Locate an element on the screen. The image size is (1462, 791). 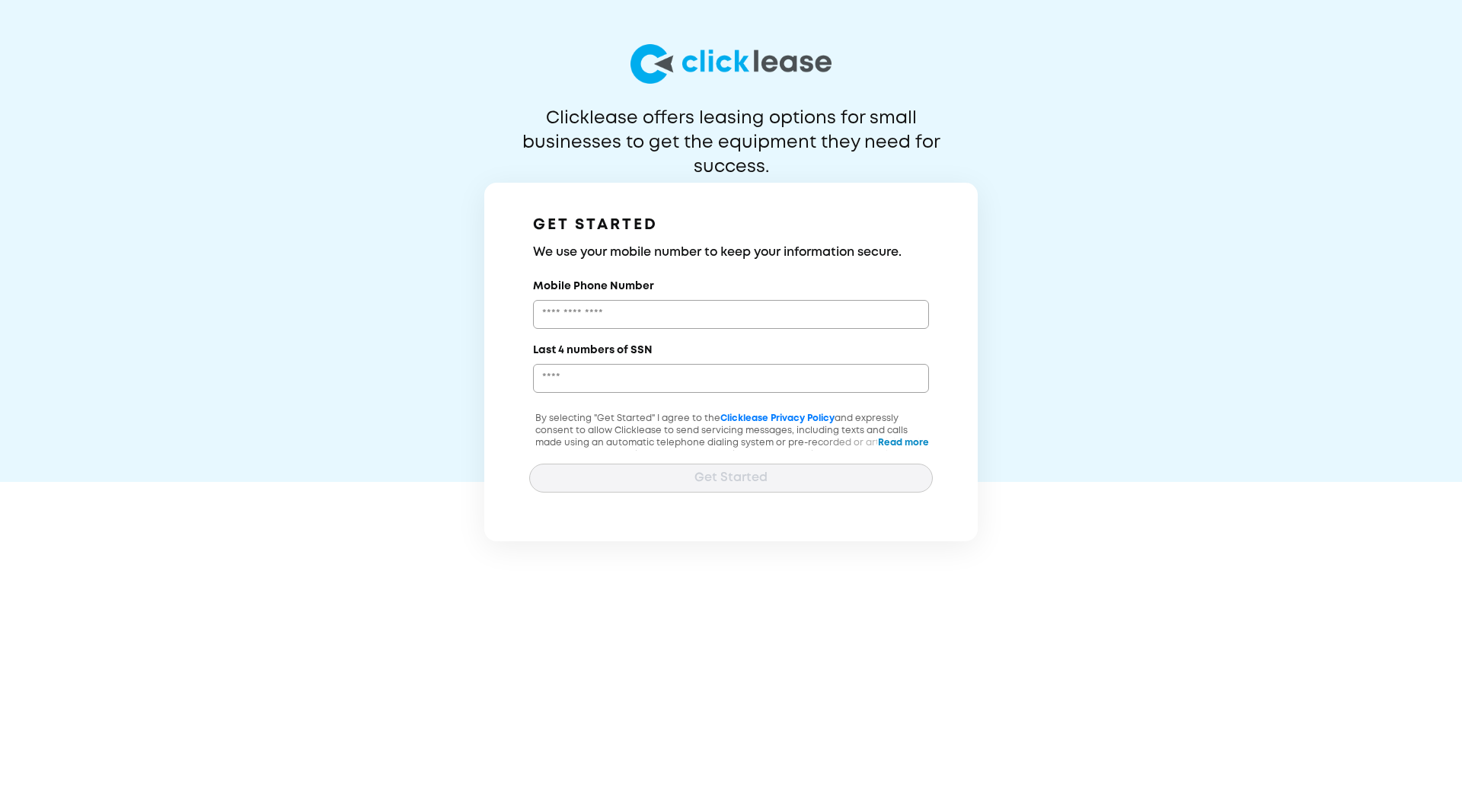
label: Last 4 numbers of SSN is located at coordinates (592, 350).